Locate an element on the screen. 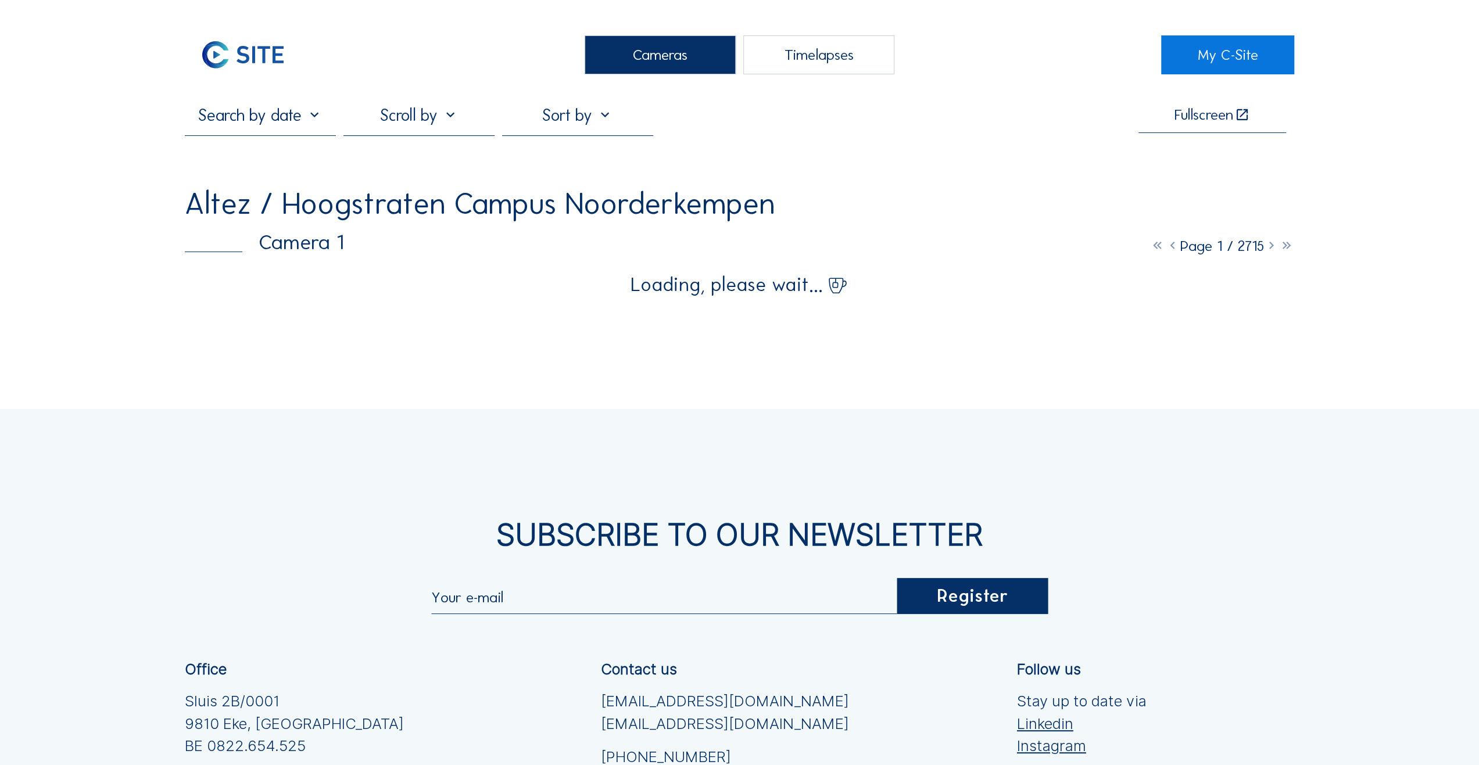 The width and height of the screenshot is (1479, 765). div: Fullscreen is located at coordinates (1204, 115).